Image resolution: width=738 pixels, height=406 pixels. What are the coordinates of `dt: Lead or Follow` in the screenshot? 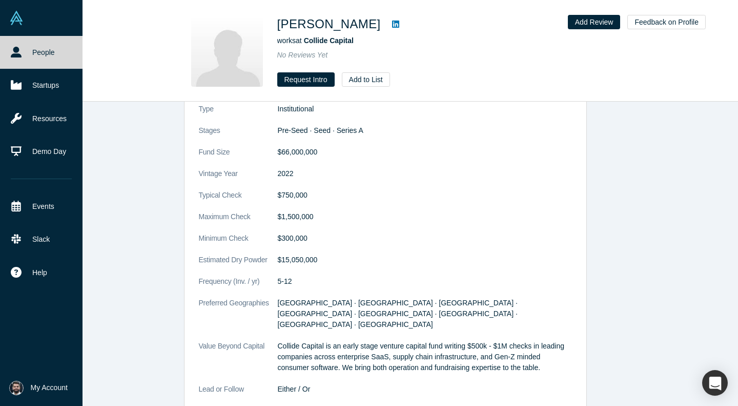 It's located at (238, 394).